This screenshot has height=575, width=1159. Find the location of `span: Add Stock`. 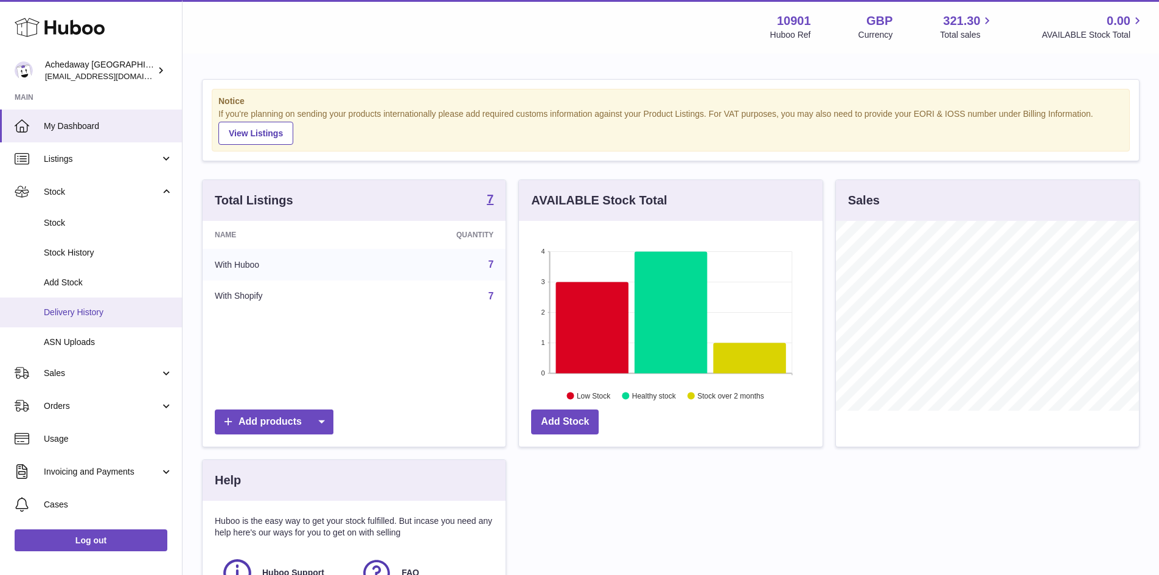

span: Add Stock is located at coordinates (108, 282).